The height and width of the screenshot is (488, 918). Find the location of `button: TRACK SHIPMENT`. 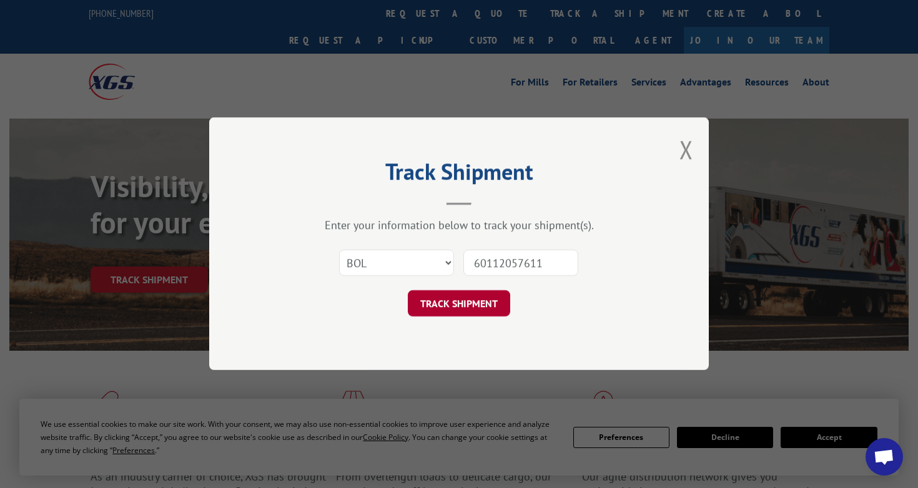

button: TRACK SHIPMENT is located at coordinates (459, 304).